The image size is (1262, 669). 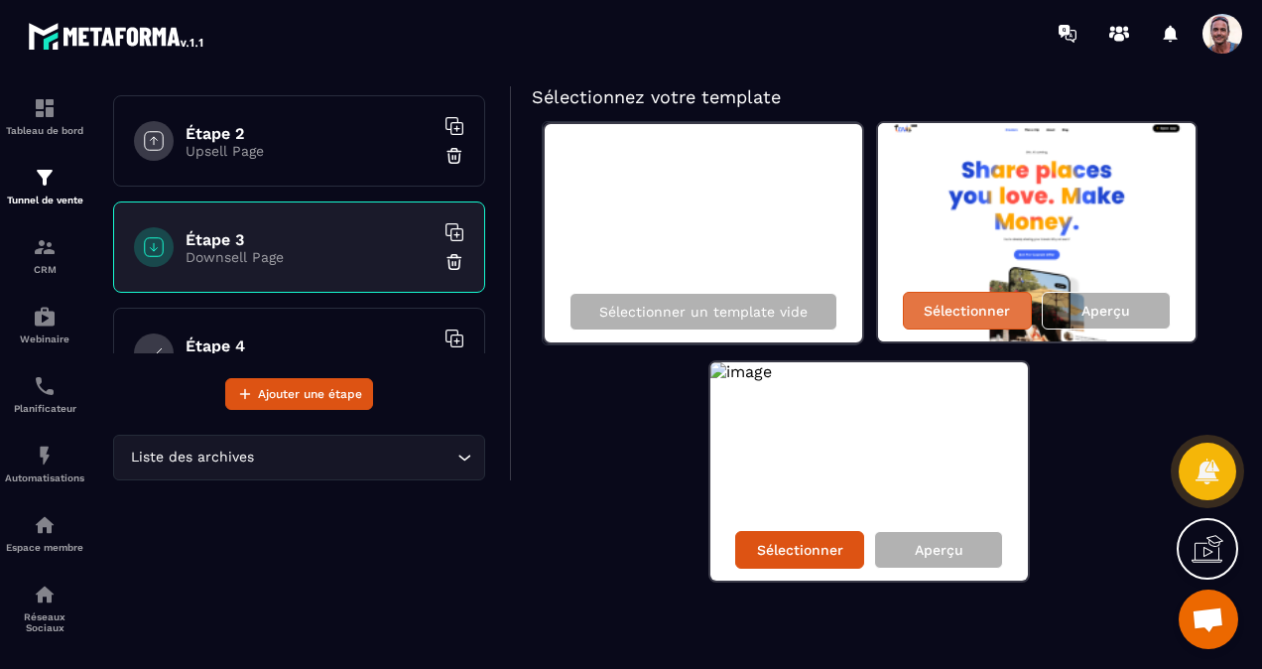 What do you see at coordinates (355, 458) in the screenshot?
I see `input: Search for option` at bounding box center [355, 458].